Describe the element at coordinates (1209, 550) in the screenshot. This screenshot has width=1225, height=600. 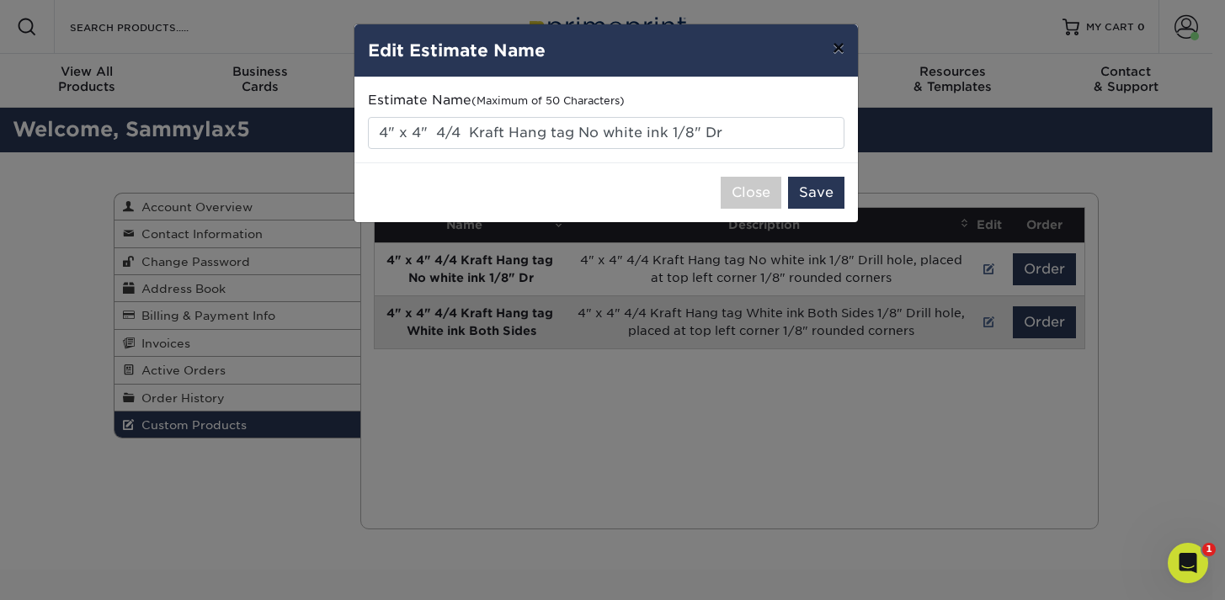
I see `span: 1` at that location.